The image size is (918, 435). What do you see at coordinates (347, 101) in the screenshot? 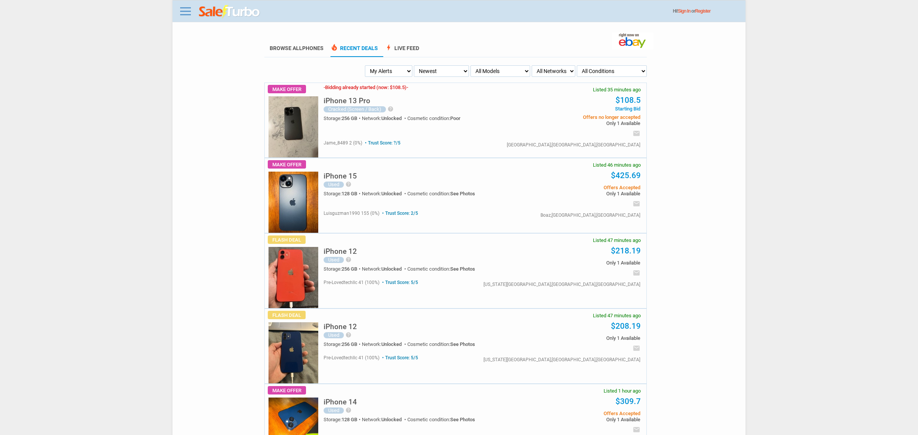
I see `h5: iPhone 13 Pro` at bounding box center [347, 101].